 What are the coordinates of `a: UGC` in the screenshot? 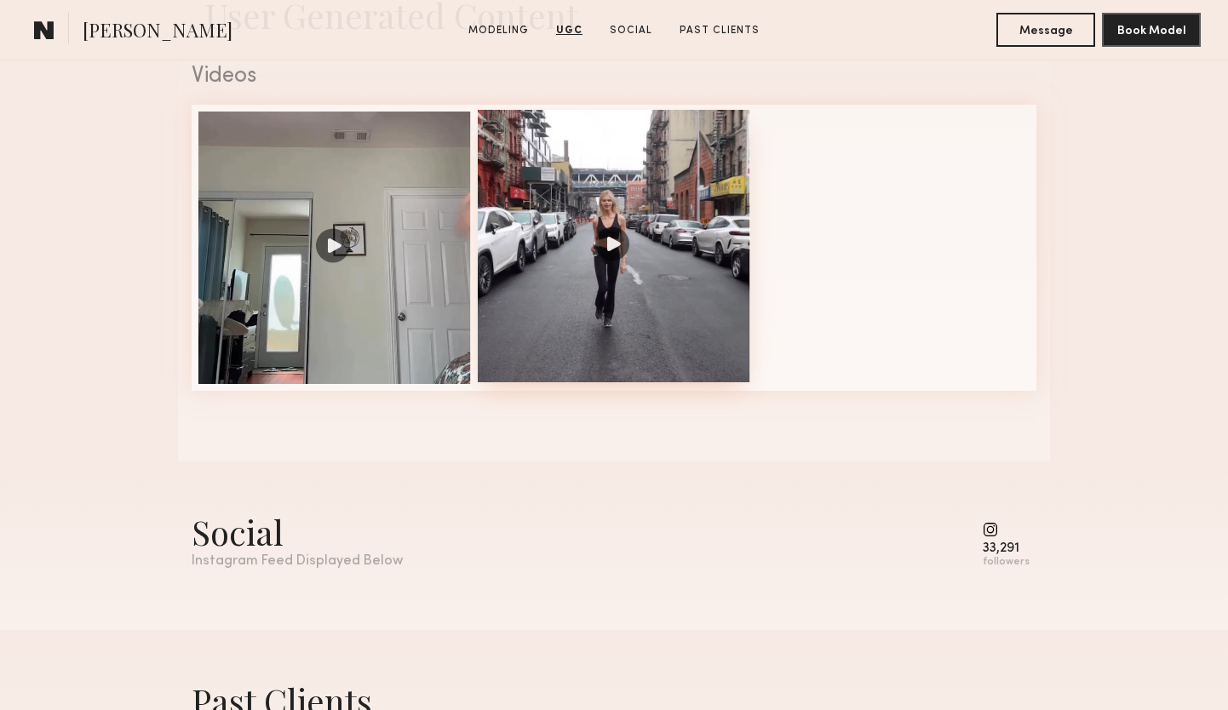 It's located at (569, 31).